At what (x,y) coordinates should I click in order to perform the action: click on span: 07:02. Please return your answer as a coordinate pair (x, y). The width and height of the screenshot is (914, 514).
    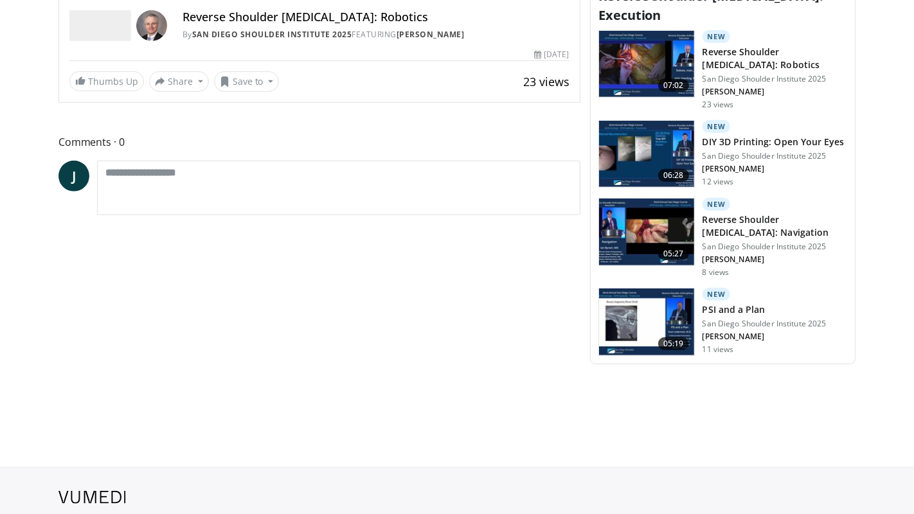
    Looking at the image, I should click on (674, 86).